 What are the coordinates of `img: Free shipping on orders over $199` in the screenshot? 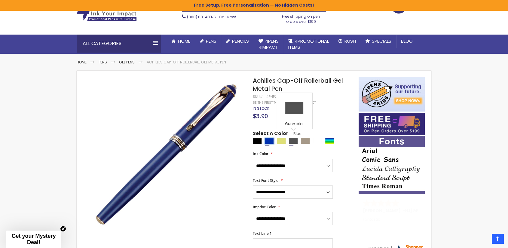 It's located at (392, 124).